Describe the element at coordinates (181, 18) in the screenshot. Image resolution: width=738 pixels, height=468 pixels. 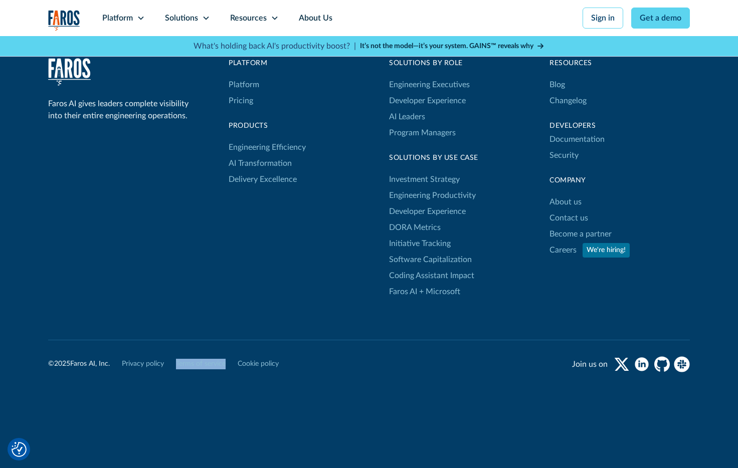
I see `div: Solutions` at that location.